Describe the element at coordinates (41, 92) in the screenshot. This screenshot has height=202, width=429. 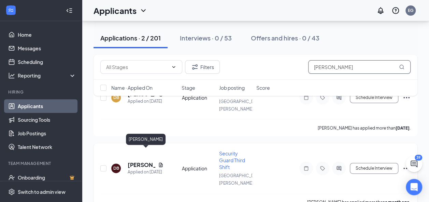
I see `div: Hiring` at that location.